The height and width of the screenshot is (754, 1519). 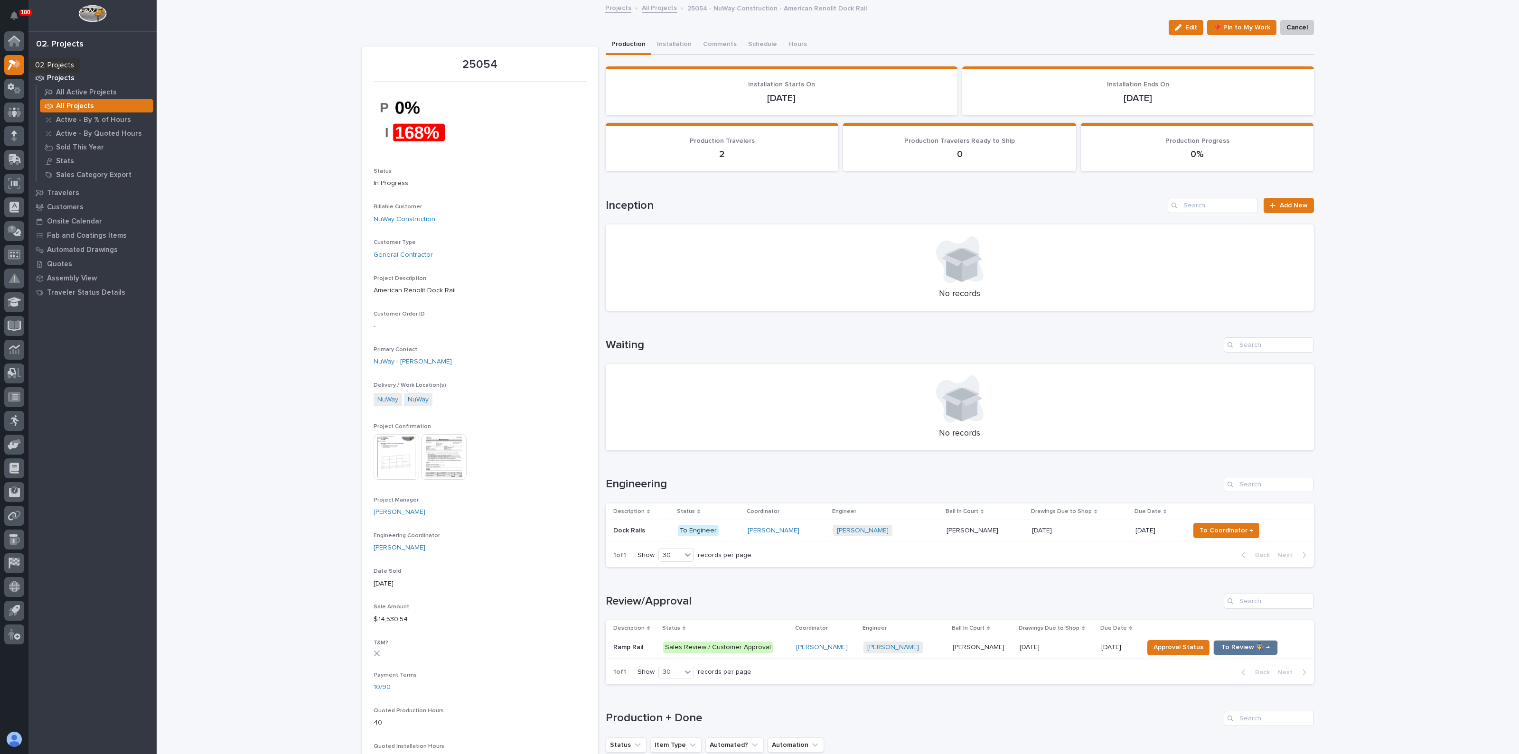 I want to click on p: Ramp Rail, so click(x=629, y=647).